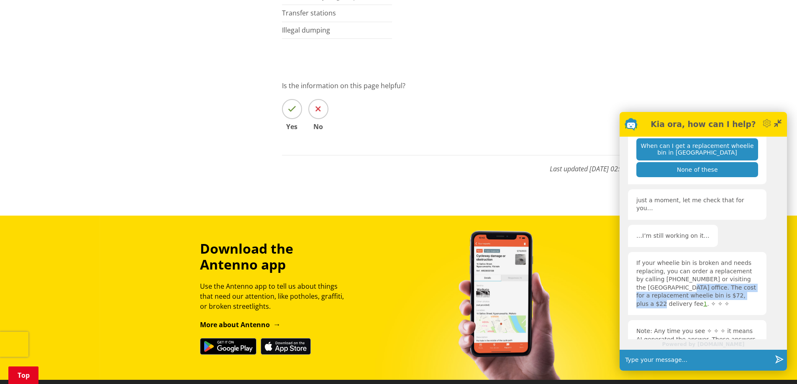 The image size is (797, 384). I want to click on p: Is the information on this page helpful?, so click(460, 86).